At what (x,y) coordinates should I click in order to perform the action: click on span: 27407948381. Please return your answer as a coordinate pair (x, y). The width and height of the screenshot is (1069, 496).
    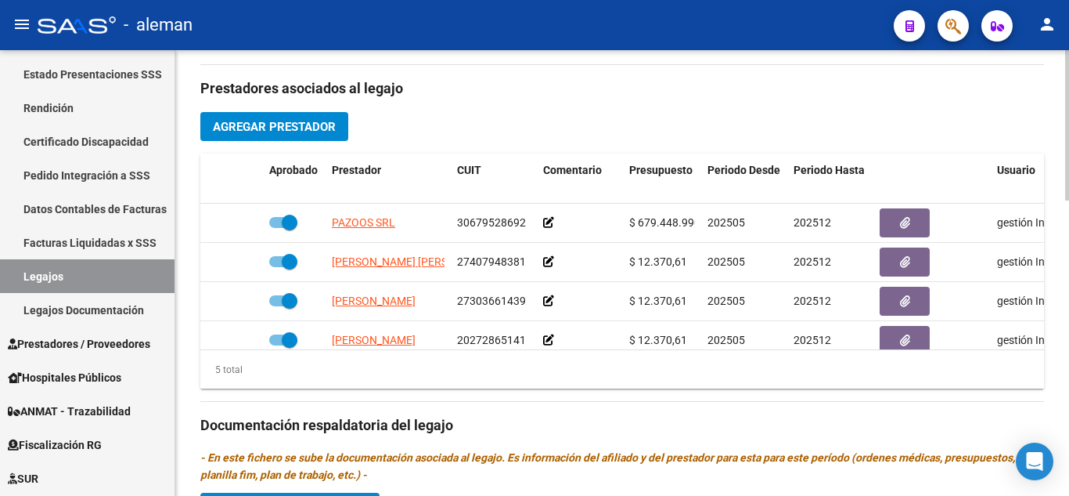
    Looking at the image, I should click on (492, 261).